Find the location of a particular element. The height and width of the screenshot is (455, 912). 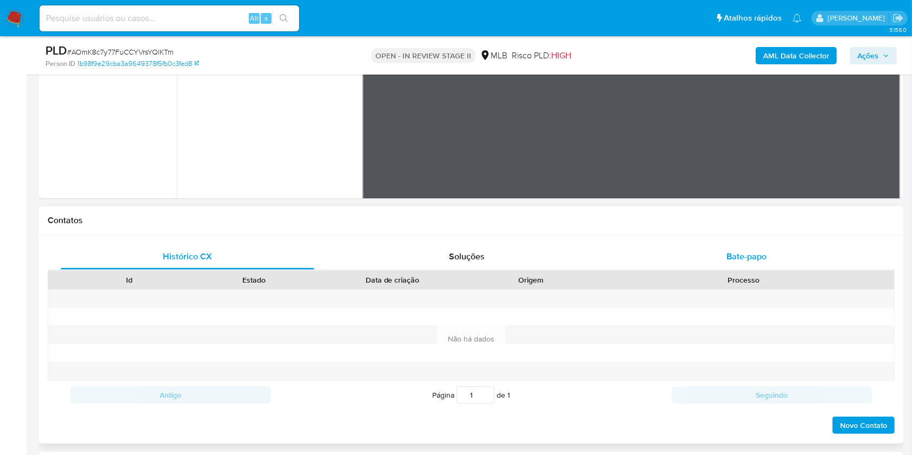

input: Pesquise usuários ou casos... is located at coordinates (169, 18).